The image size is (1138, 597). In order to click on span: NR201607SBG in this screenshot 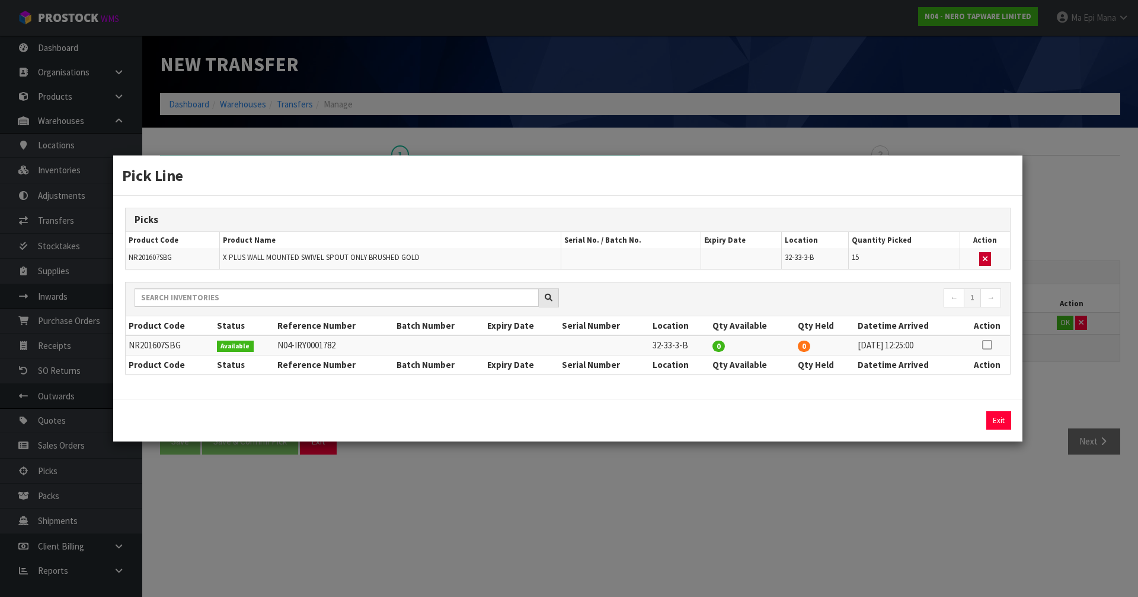, I will do `click(150, 257)`.